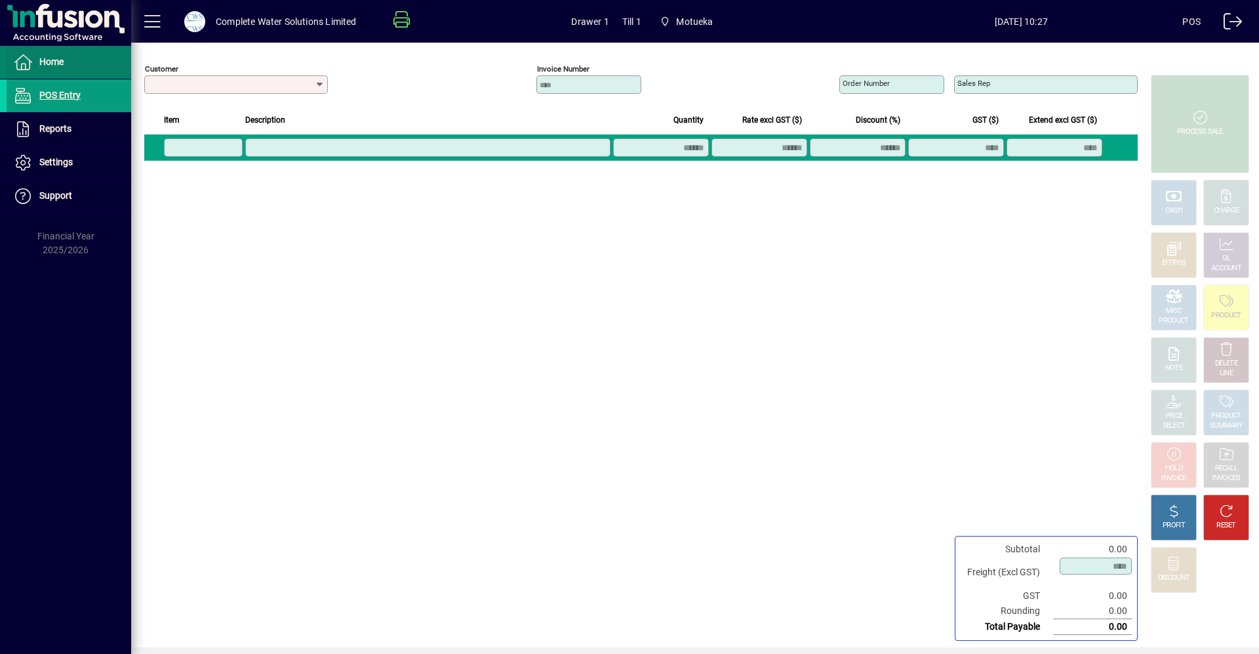 The height and width of the screenshot is (654, 1259). What do you see at coordinates (1226, 268) in the screenshot?
I see `div: ACCOUNT` at bounding box center [1226, 268].